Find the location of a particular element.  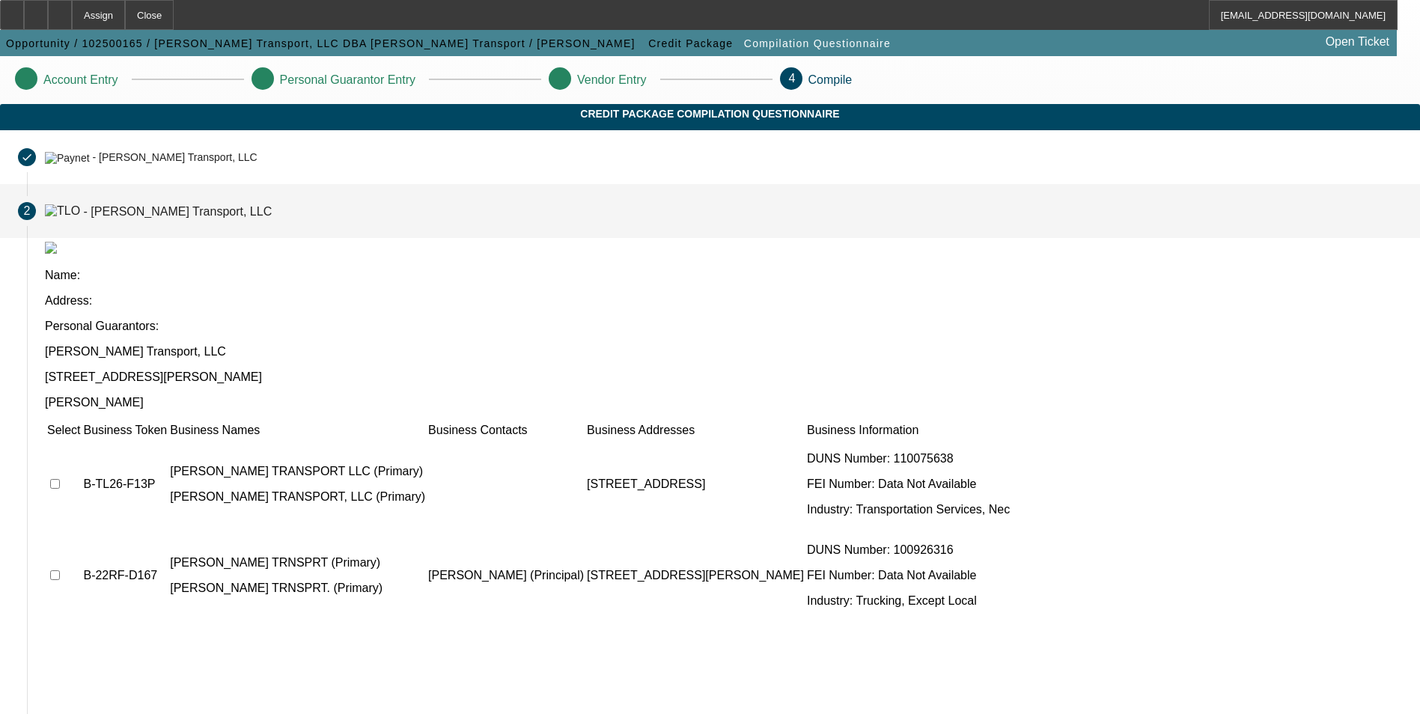

td: Business Information is located at coordinates (908, 431).